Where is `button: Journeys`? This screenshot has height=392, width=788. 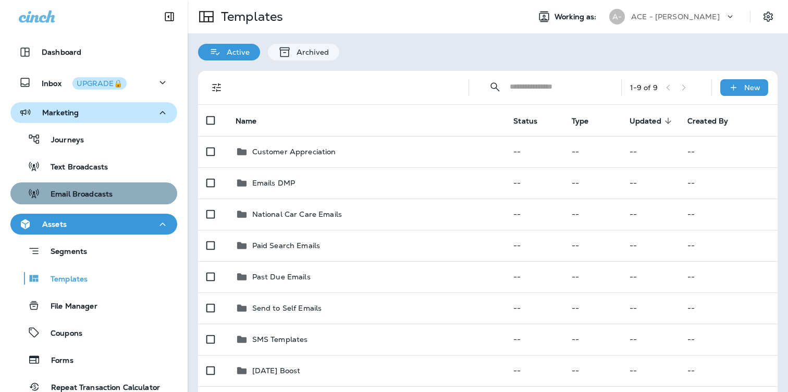 button: Journeys is located at coordinates (94, 139).